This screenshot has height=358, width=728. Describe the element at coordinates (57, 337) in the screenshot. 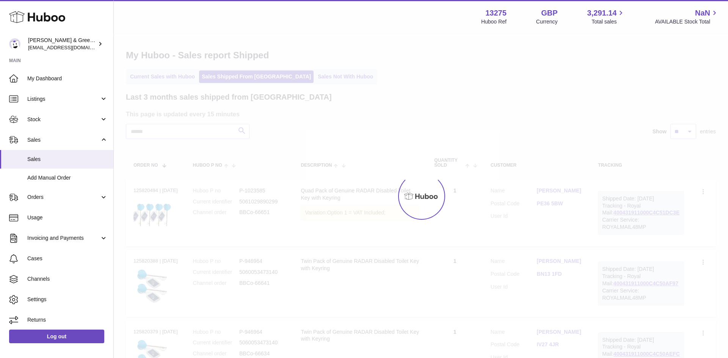

I see `a: Log out` at that location.